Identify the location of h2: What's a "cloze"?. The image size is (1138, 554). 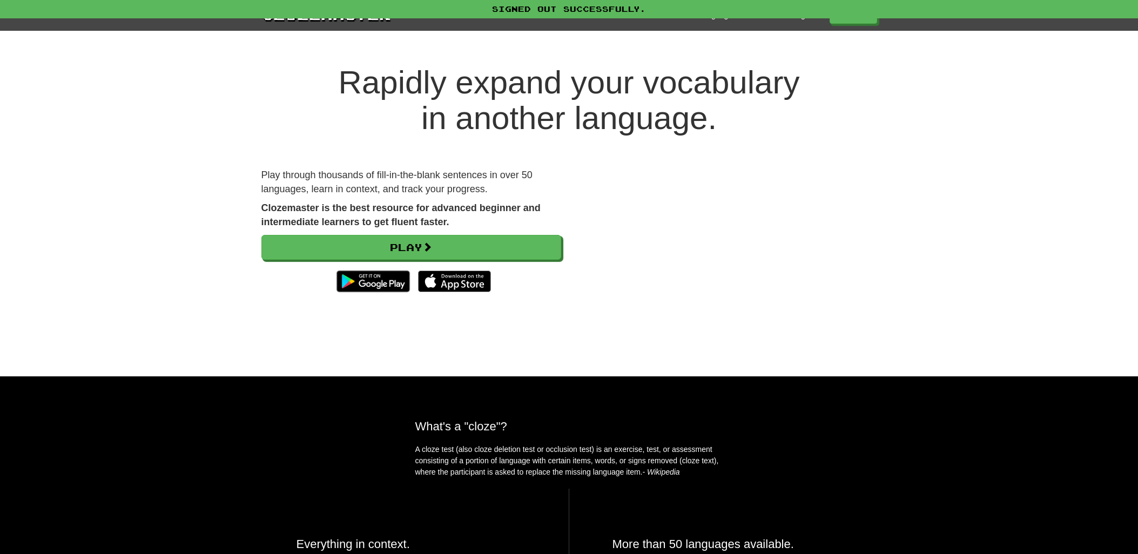
(569, 426).